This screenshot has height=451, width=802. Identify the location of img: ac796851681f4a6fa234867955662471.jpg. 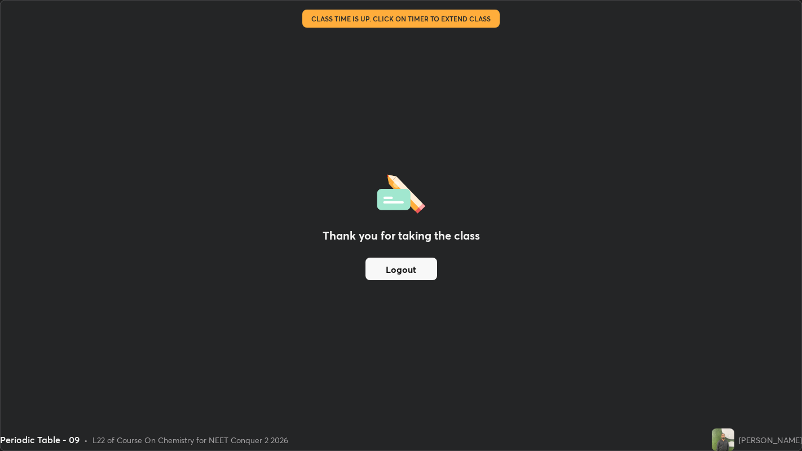
(723, 440).